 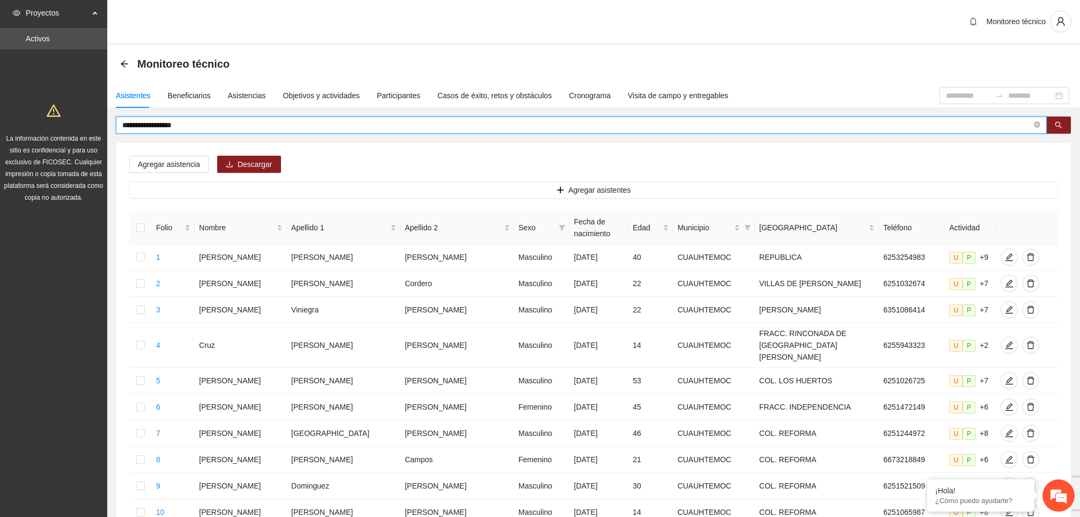 I want to click on td: REPUBLICA, so click(x=818, y=257).